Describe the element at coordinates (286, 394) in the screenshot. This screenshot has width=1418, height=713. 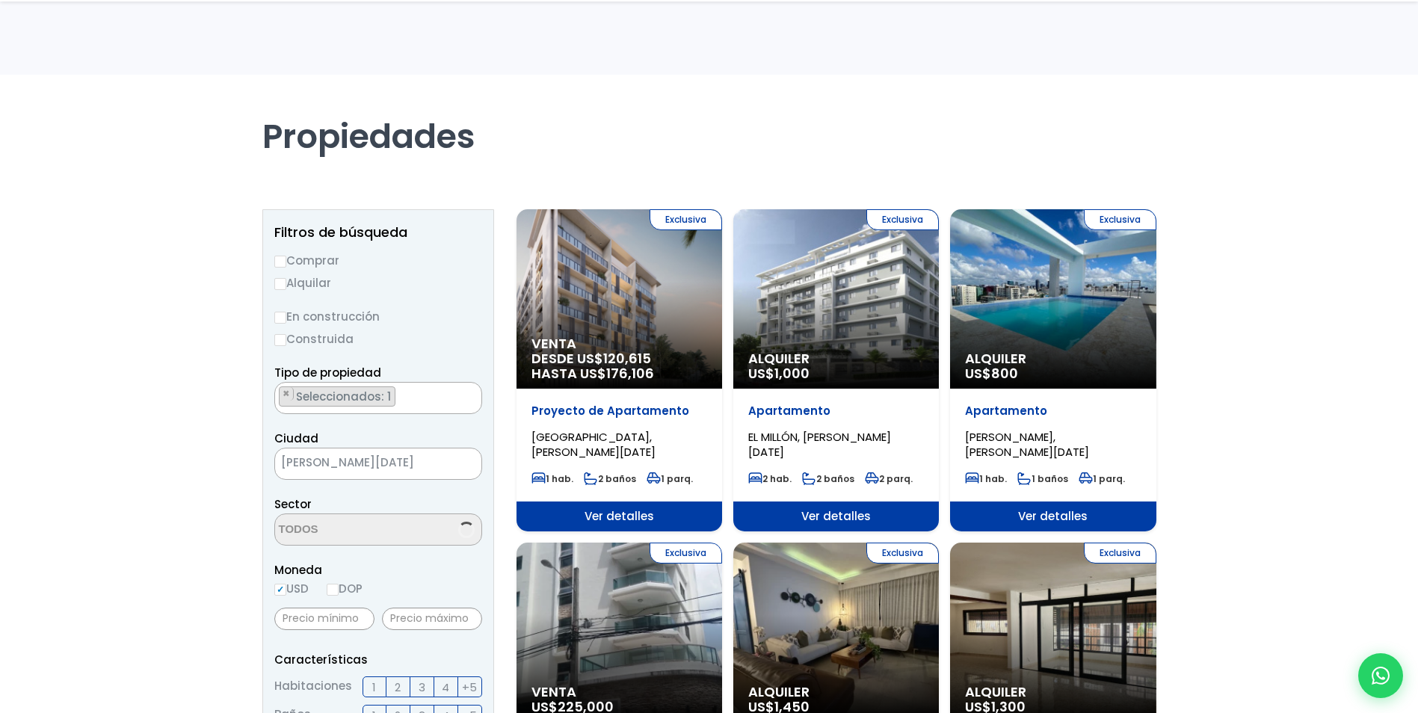
I see `button: Remove item` at that location.